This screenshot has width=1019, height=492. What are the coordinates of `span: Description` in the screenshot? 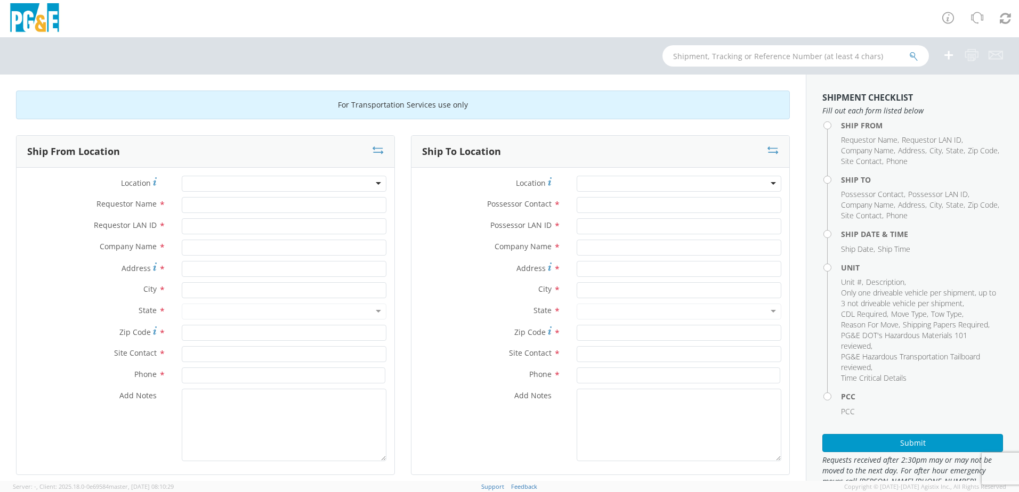 It's located at (885, 282).